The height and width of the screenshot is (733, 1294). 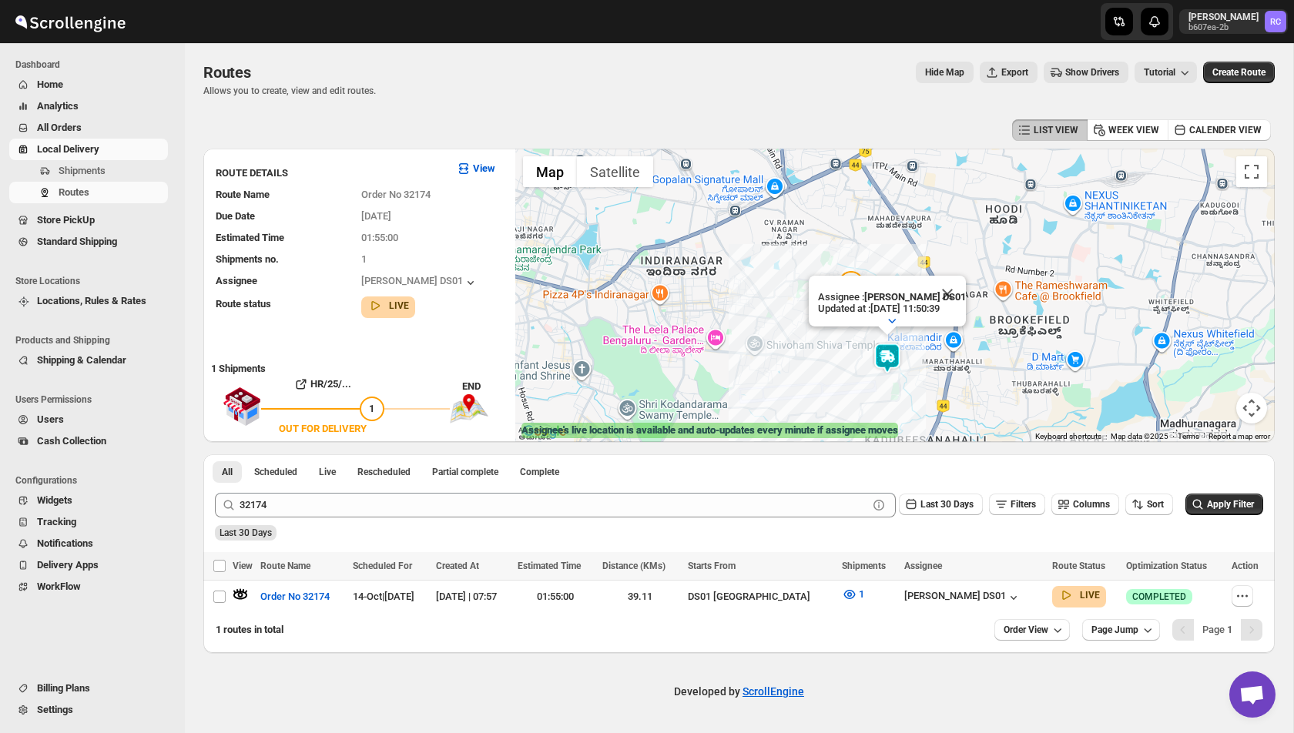 I want to click on span: Route status, so click(x=243, y=304).